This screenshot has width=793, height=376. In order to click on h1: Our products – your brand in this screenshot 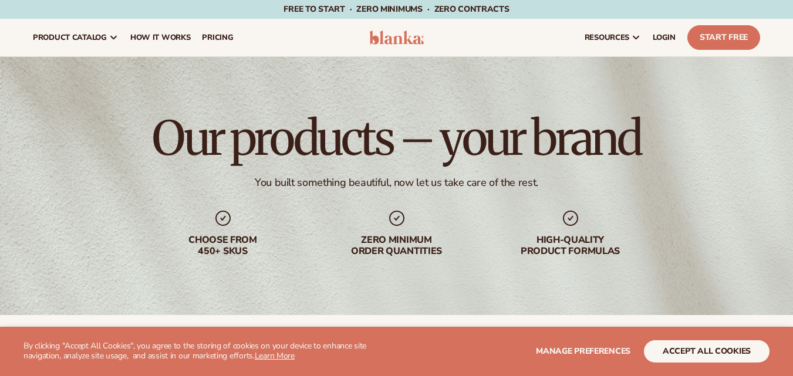, I will do `click(396, 139)`.